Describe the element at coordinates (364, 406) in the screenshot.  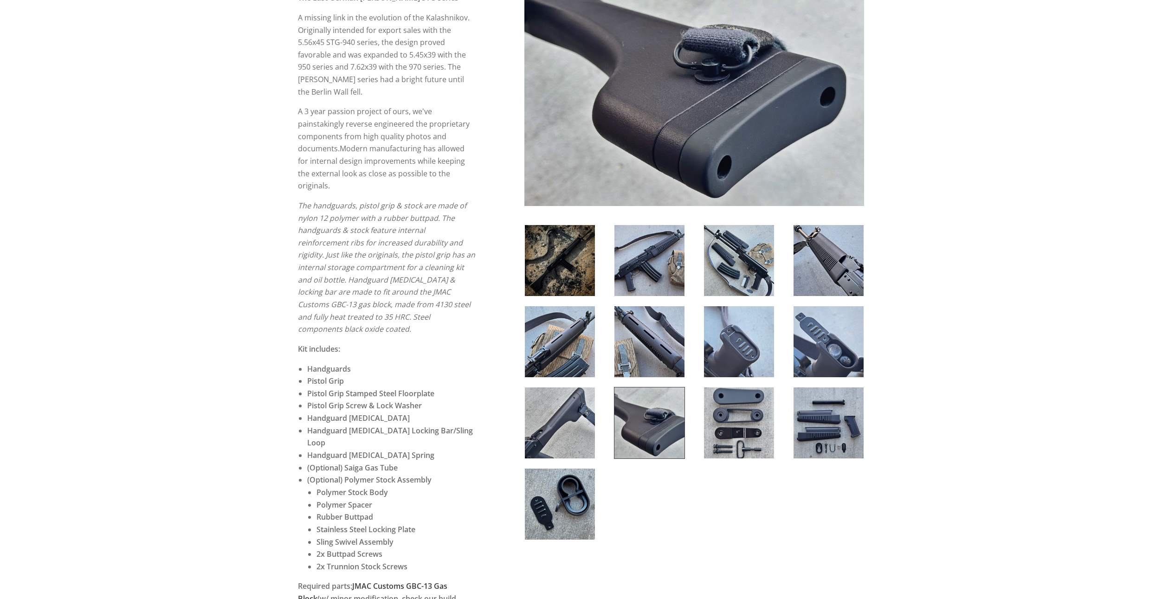
I see `strong: Pistol Grip Screw & Lock Washer` at that location.